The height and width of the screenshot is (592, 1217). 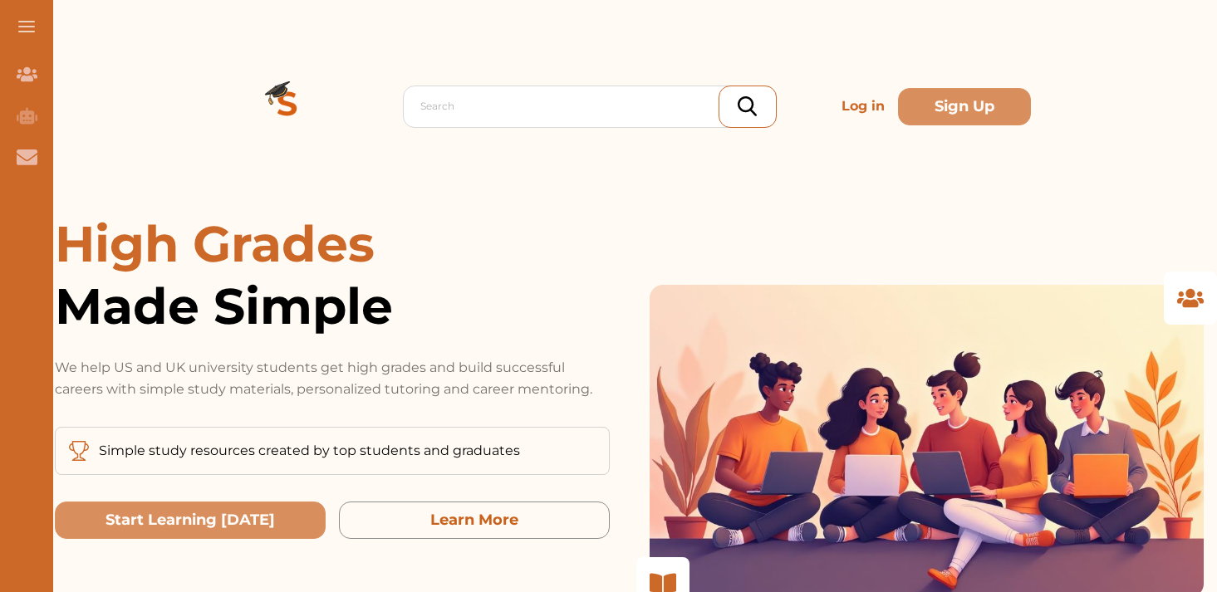 I want to click on p: We help US and UK university students get high grades and build successful careers with simple st..., so click(x=332, y=379).